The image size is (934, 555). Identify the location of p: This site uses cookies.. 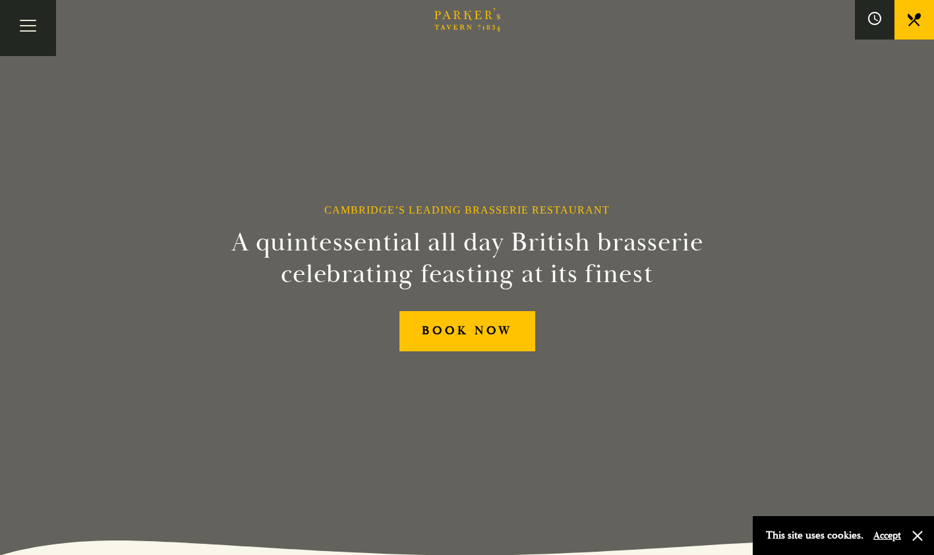
(815, 535).